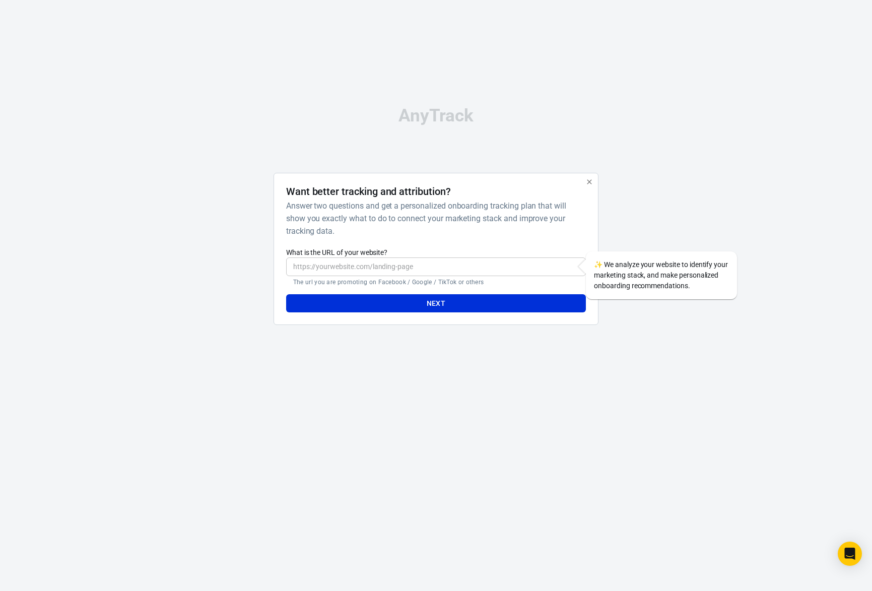  What do you see at coordinates (436, 267) in the screenshot?
I see `input: https://yourwebsite.com/landing-page` at bounding box center [436, 267].